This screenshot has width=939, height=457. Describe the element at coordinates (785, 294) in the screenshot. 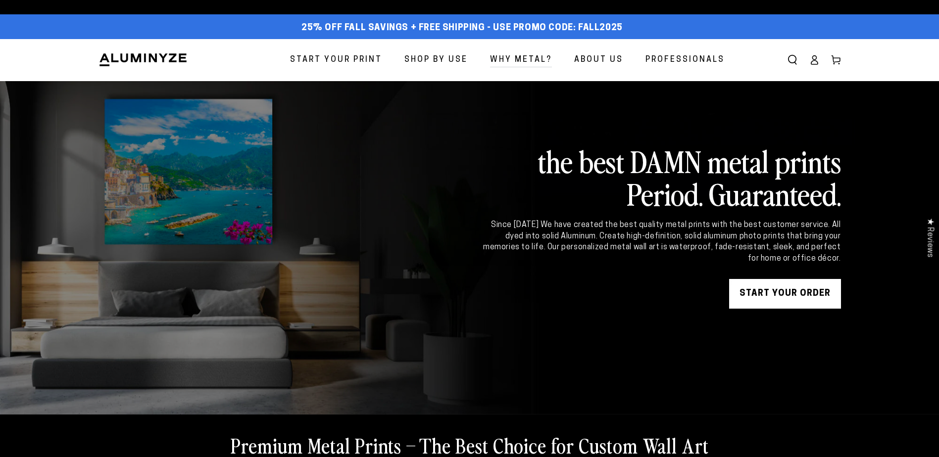

I see `a: START YOUR Order` at that location.